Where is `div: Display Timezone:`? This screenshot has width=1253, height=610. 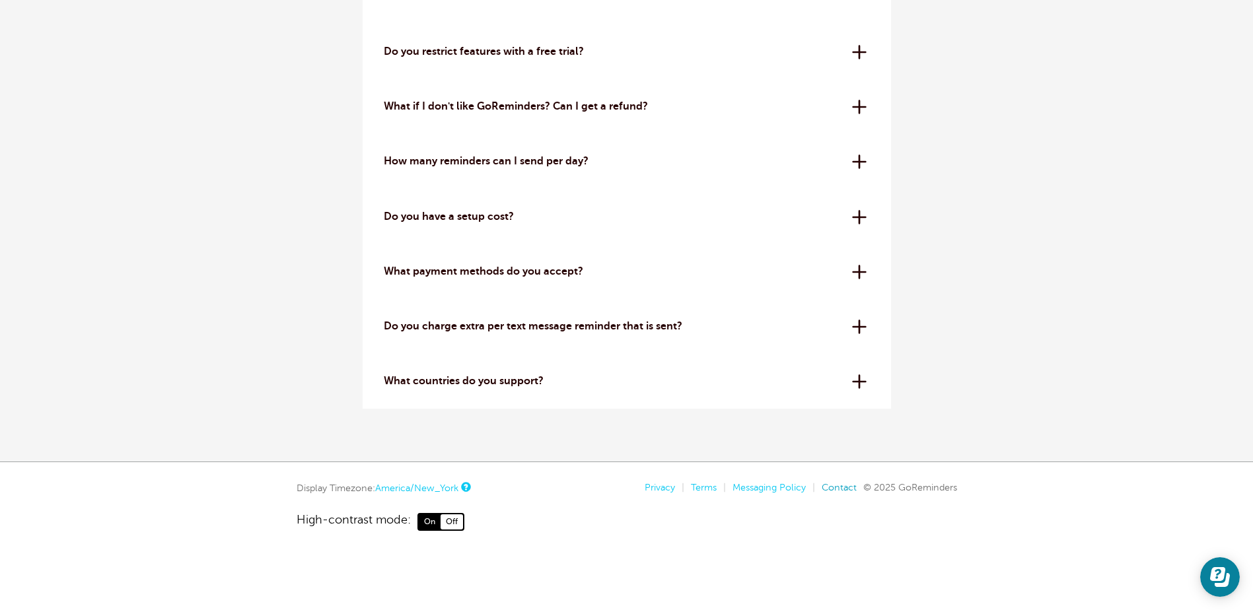
div: Display Timezone: is located at coordinates (383, 488).